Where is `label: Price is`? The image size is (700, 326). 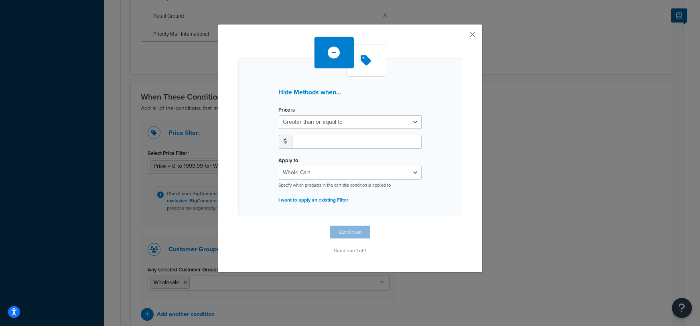 label: Price is is located at coordinates (287, 109).